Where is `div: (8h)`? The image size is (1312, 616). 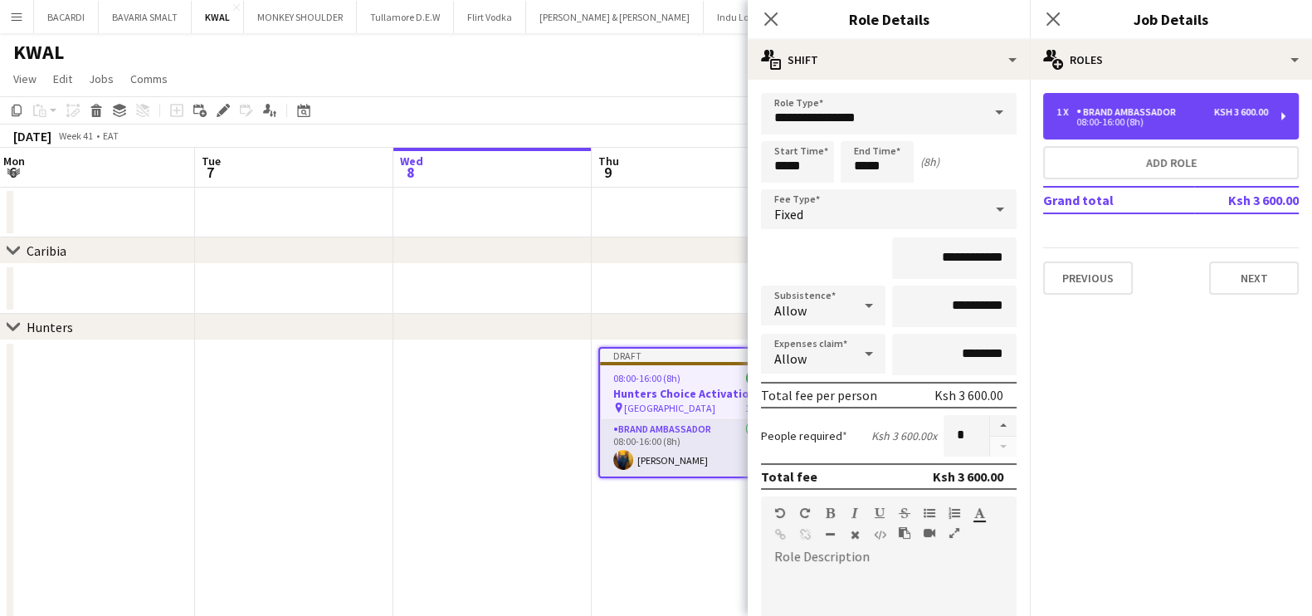
div: (8h) is located at coordinates (929, 162).